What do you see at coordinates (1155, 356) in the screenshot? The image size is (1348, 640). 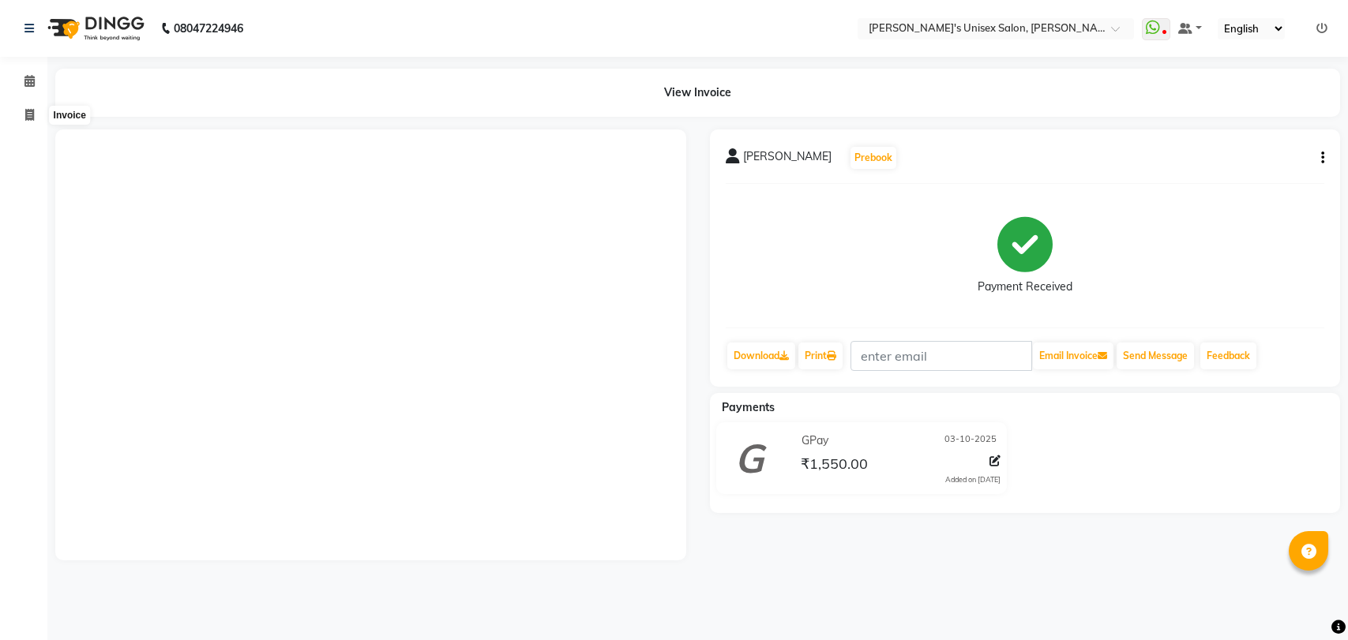 I see `button: Send Message` at bounding box center [1155, 356].